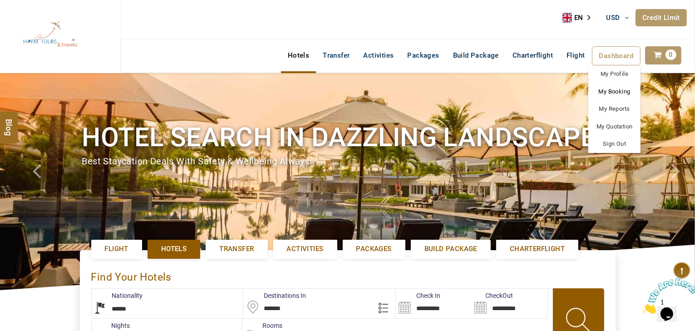 This screenshot has height=331, width=695. What do you see at coordinates (661, 18) in the screenshot?
I see `a: Credit Limit` at bounding box center [661, 18].